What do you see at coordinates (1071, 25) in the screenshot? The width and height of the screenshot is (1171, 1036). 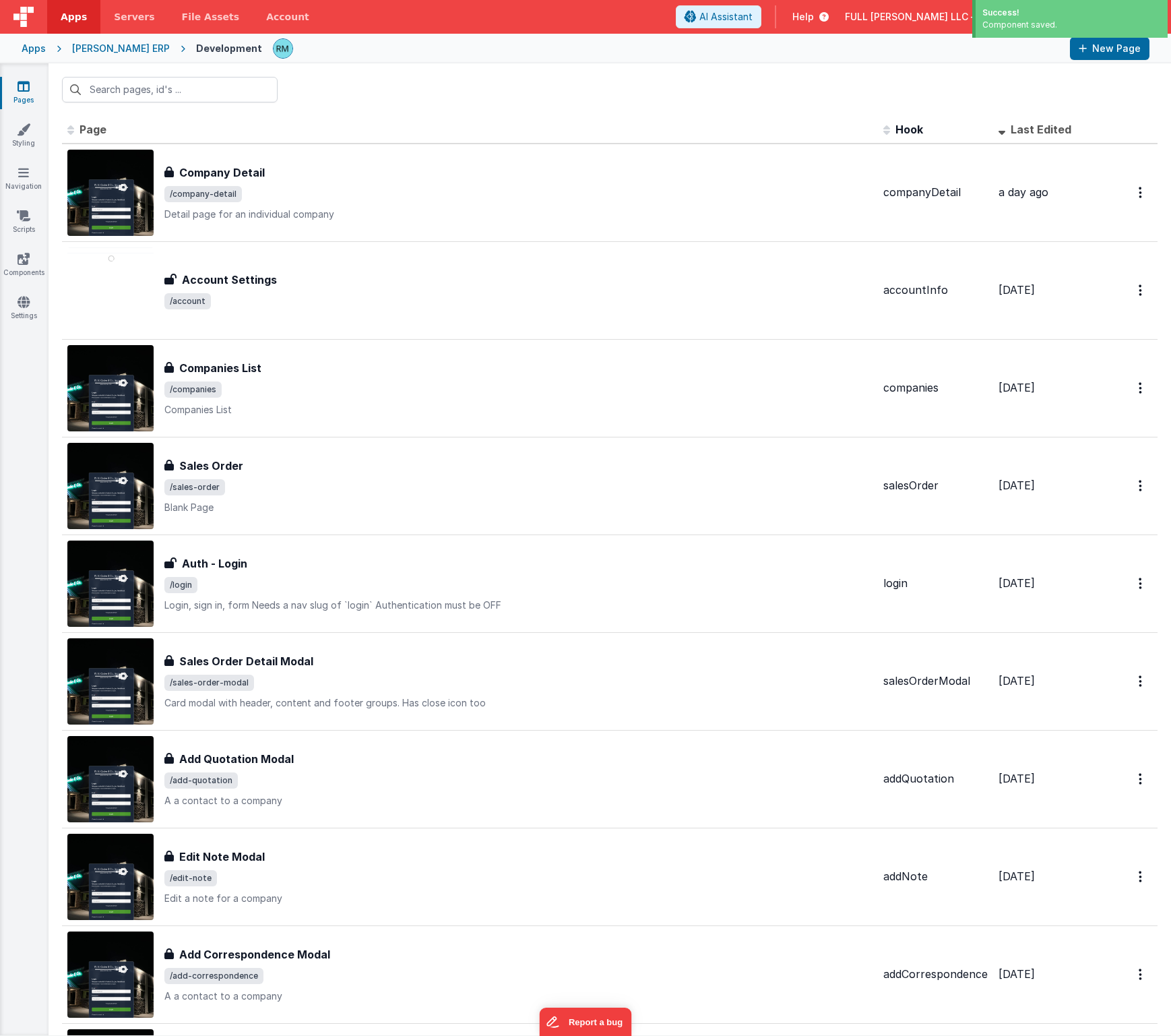 I see `div: Component saved.` at bounding box center [1071, 25].